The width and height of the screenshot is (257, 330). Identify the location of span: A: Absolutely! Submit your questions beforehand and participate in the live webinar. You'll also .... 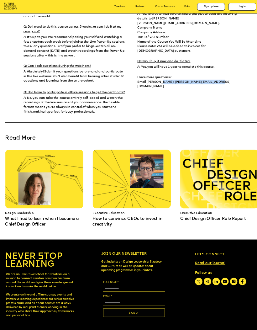
(72, 74).